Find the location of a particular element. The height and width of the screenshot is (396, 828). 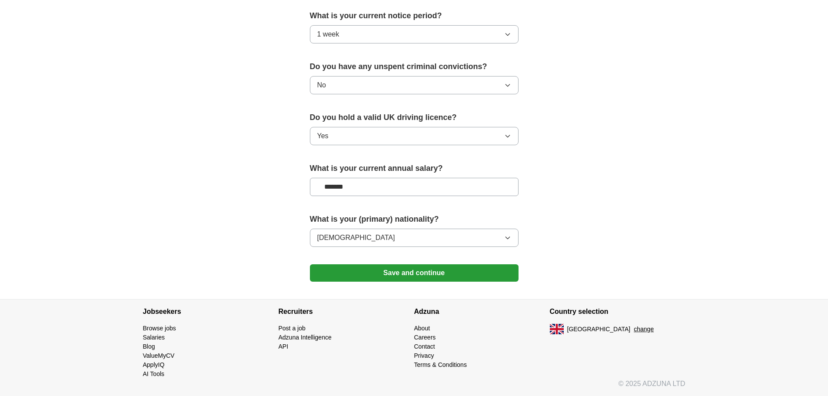

label: What is your current notice period? is located at coordinates (414, 16).